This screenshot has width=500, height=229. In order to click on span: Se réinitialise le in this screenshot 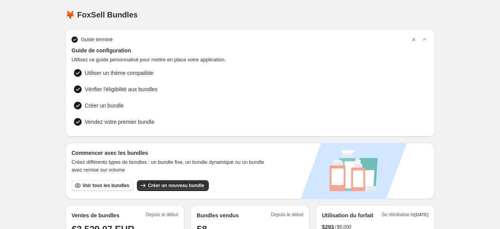, I will do `click(405, 216)`.